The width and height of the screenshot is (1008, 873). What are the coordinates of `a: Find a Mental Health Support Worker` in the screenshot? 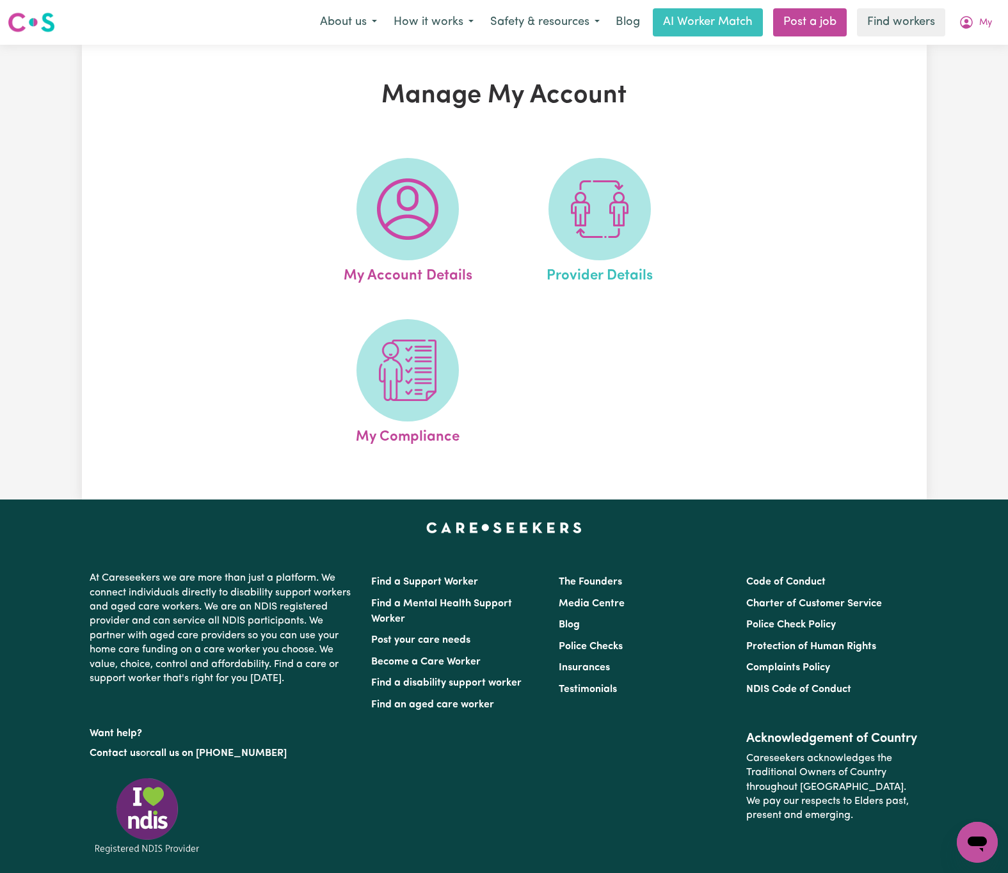 It's located at (441, 612).